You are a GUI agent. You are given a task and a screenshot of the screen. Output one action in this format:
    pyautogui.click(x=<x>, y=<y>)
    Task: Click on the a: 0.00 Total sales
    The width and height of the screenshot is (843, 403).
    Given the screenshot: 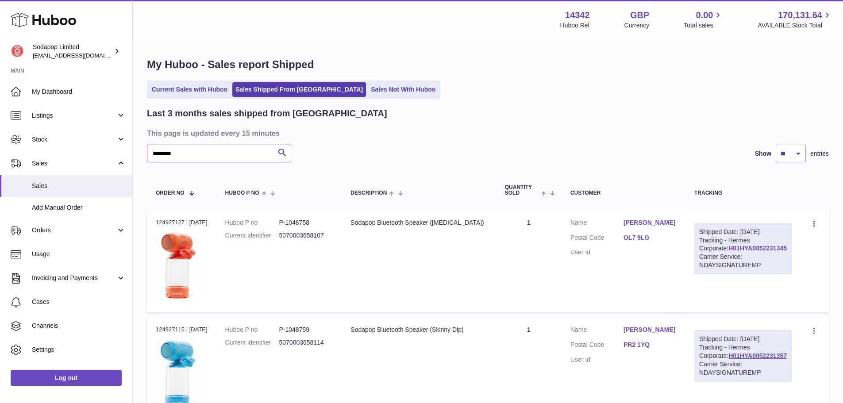 What is the action you would take?
    pyautogui.click(x=703, y=19)
    